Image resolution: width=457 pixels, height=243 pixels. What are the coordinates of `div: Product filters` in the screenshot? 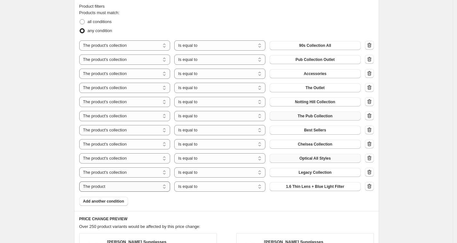 It's located at (227, 6).